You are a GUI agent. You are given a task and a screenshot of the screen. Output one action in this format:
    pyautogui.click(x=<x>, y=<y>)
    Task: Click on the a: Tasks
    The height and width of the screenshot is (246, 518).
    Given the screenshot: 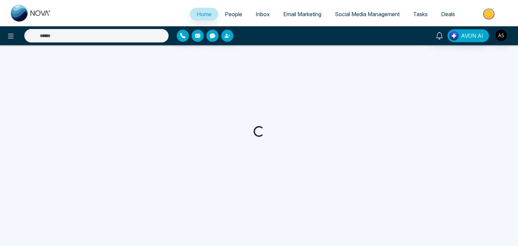 What is the action you would take?
    pyautogui.click(x=420, y=14)
    